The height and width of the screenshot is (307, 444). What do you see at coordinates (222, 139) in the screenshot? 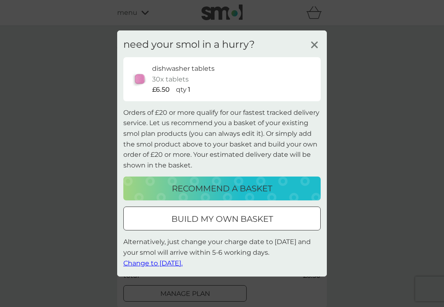
I see `p: Orders of £20 or more qualify for our fastest tracked delivery service. Let us recommend you a ba...` at bounding box center [222, 139].